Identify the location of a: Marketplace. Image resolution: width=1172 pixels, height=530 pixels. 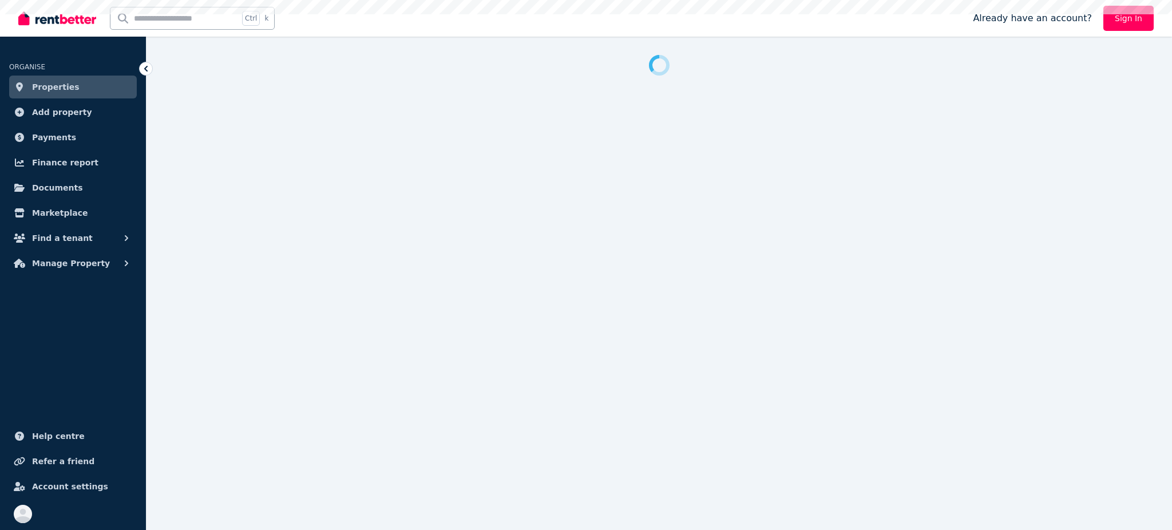
(73, 213).